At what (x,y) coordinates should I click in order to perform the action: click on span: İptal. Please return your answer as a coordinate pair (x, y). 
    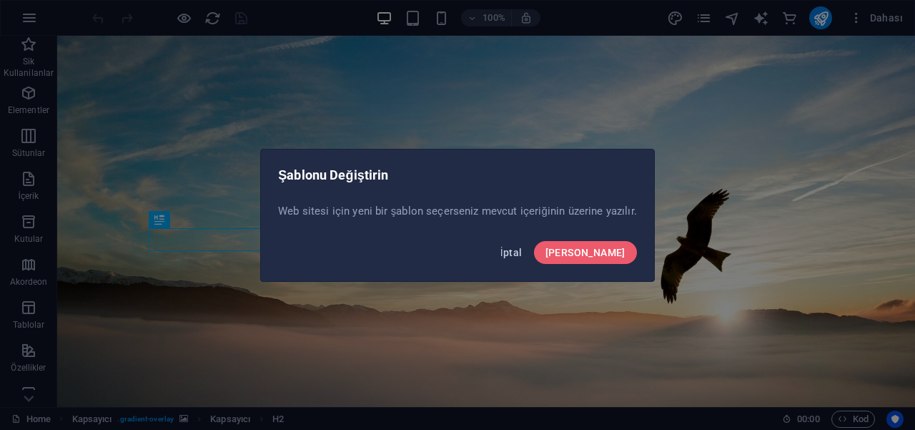
    Looking at the image, I should click on (511, 252).